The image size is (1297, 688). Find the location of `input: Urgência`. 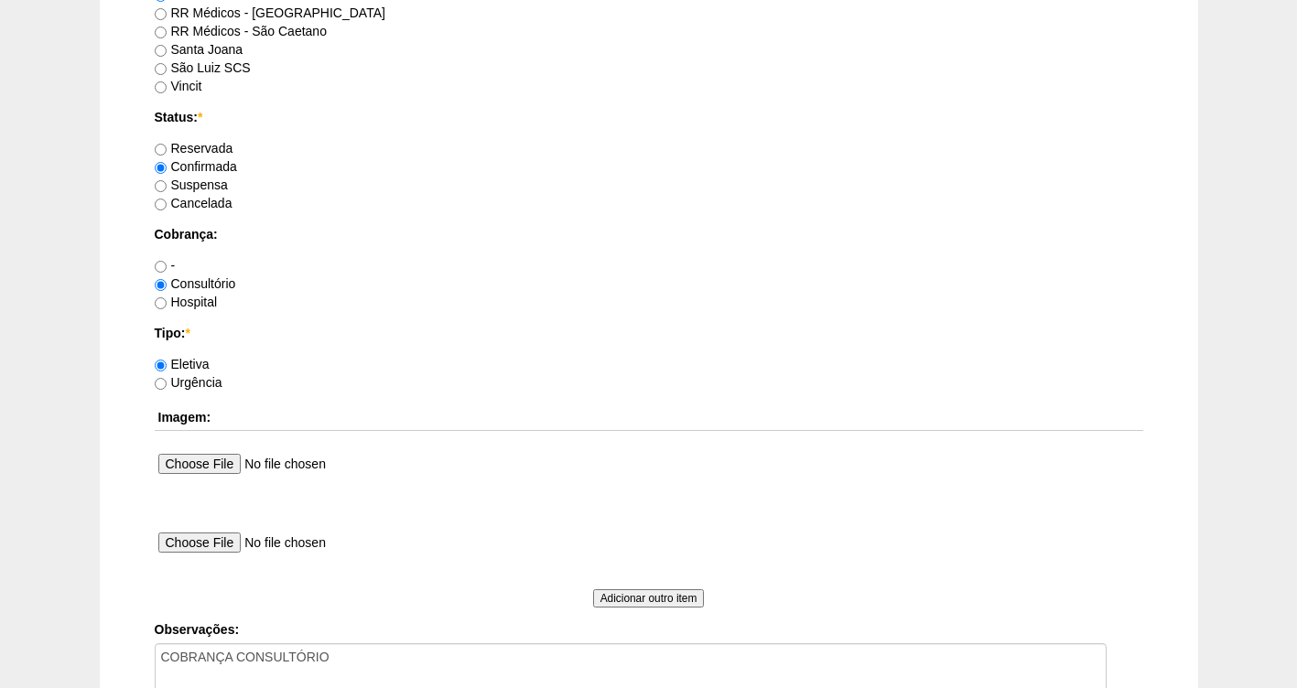

input: Urgência is located at coordinates (160, 383).